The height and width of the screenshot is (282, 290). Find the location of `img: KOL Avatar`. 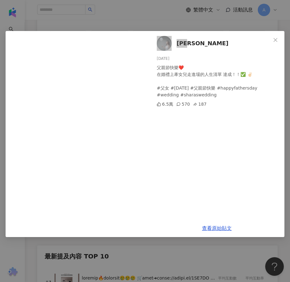

img: KOL Avatar is located at coordinates (164, 43).